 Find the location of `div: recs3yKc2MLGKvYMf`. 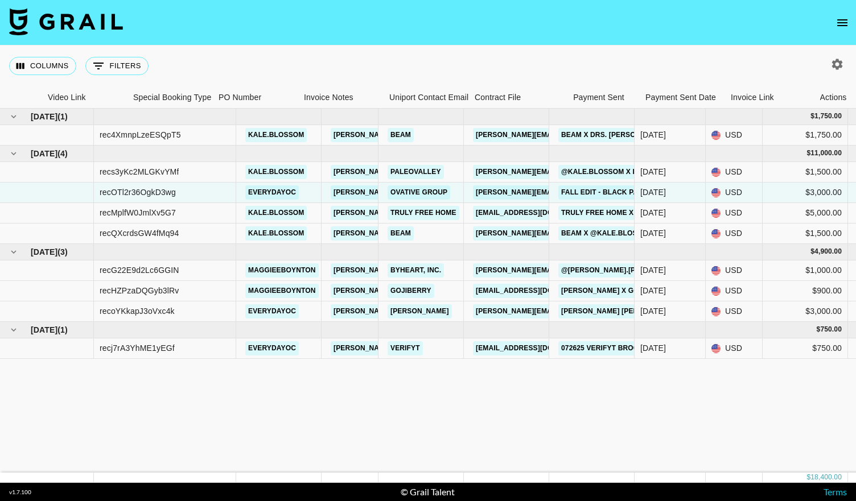

div: recs3yKc2MLGKvYMf is located at coordinates (139, 172).